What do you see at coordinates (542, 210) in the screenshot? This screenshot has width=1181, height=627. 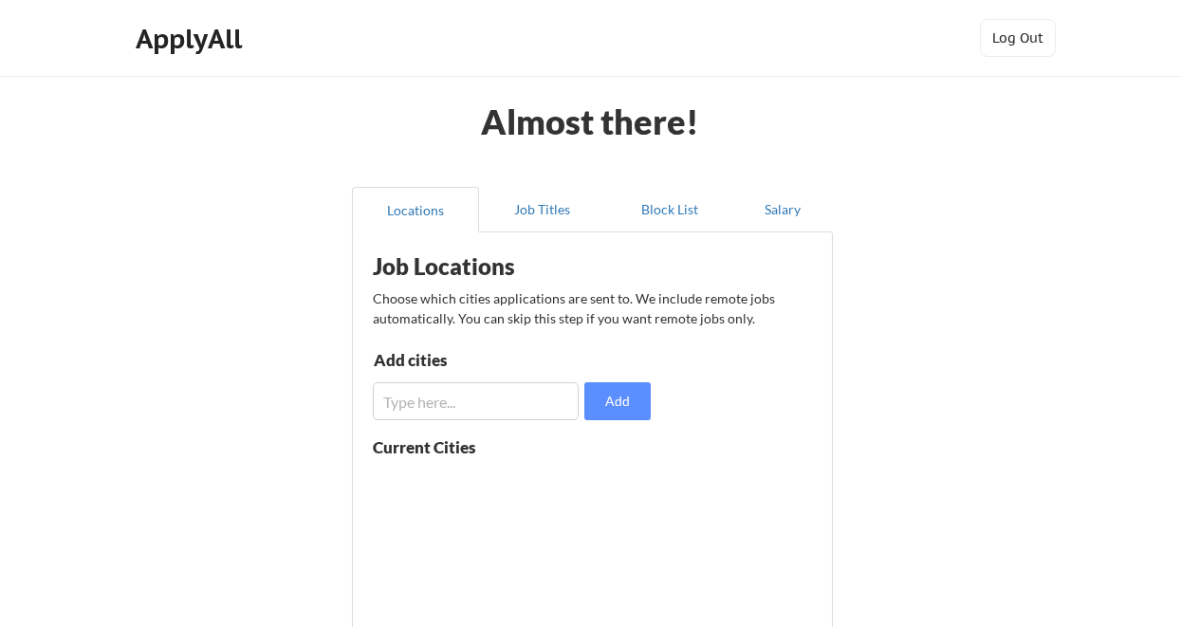 I see `button: Job Titles` at bounding box center [542, 210].